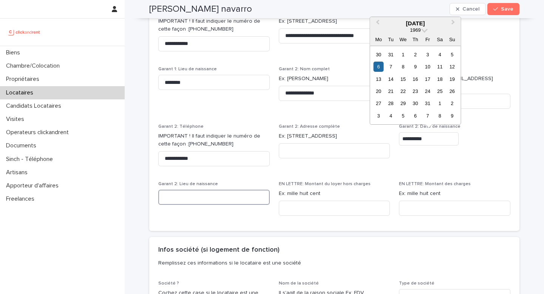  Describe the element at coordinates (23, 145) in the screenshot. I see `p: Documents` at that location.